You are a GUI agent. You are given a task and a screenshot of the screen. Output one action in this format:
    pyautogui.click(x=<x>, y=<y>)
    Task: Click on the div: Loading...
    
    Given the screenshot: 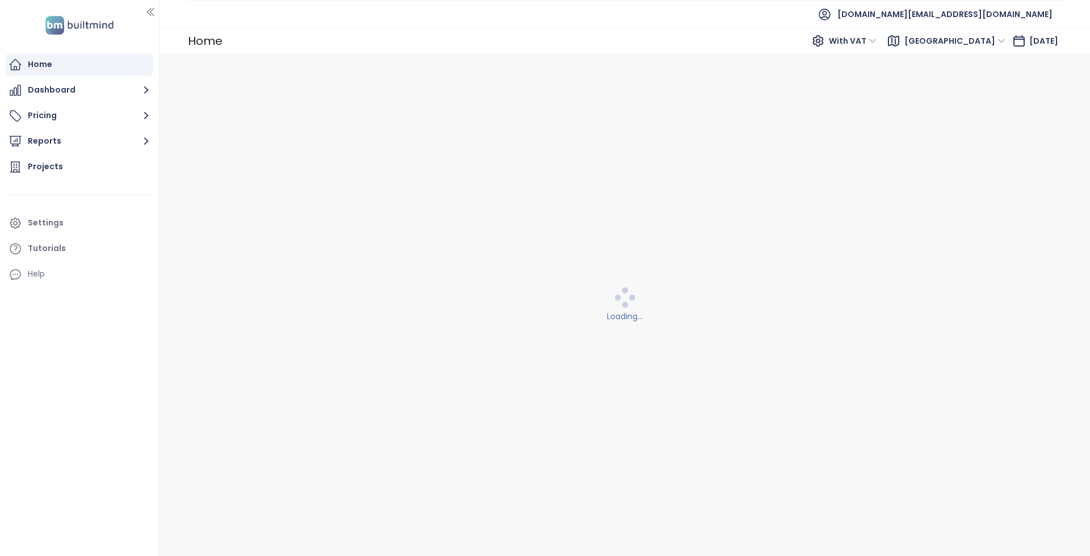 What is the action you would take?
    pyautogui.click(x=625, y=316)
    